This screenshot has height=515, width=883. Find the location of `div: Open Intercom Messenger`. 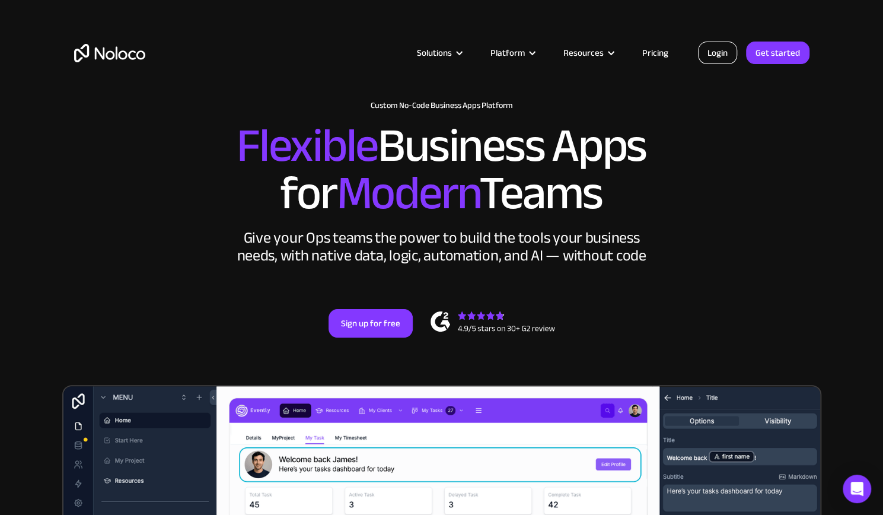

div: Open Intercom Messenger is located at coordinates (857, 489).